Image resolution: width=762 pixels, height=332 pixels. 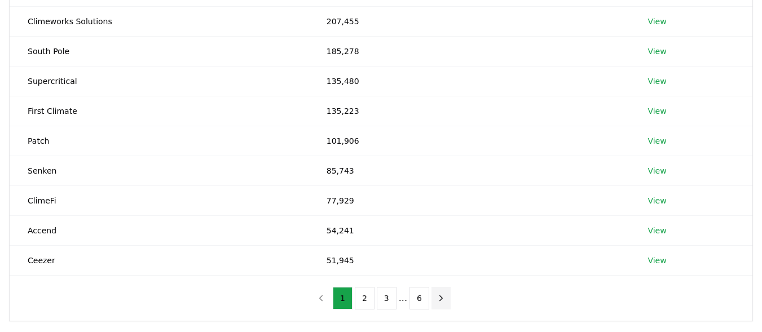 What do you see at coordinates (159, 200) in the screenshot?
I see `td: ClimeFi` at bounding box center [159, 200].